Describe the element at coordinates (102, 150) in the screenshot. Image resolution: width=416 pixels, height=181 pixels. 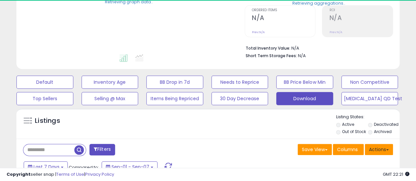
I see `button: Filters` at that location.